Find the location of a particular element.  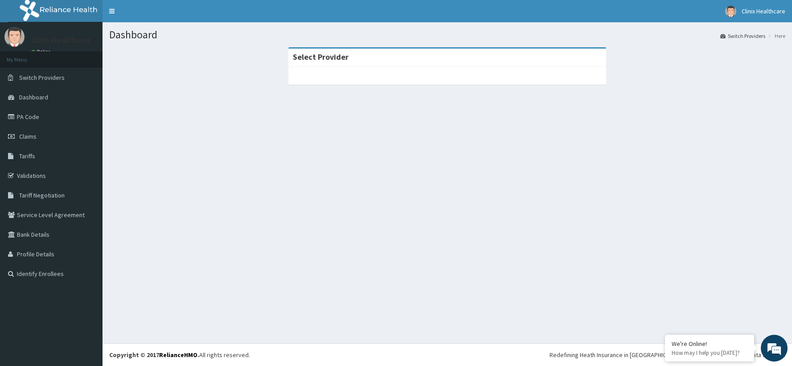

span: Clinix Healthcare is located at coordinates (763, 11).